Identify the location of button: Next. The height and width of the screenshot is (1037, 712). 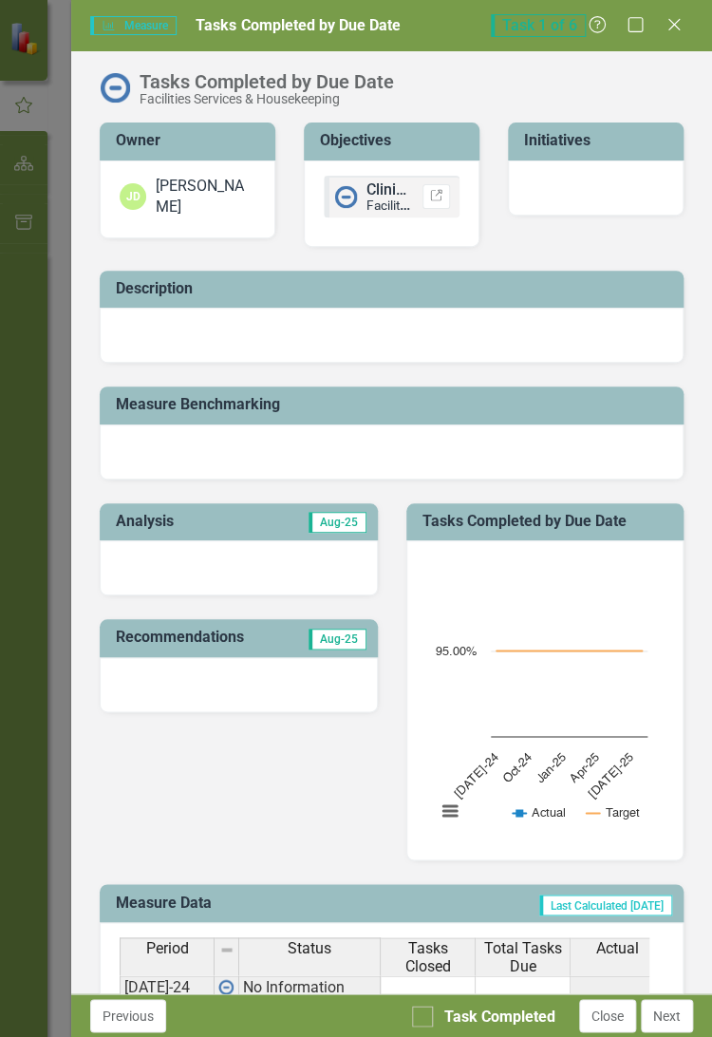
(666, 1015).